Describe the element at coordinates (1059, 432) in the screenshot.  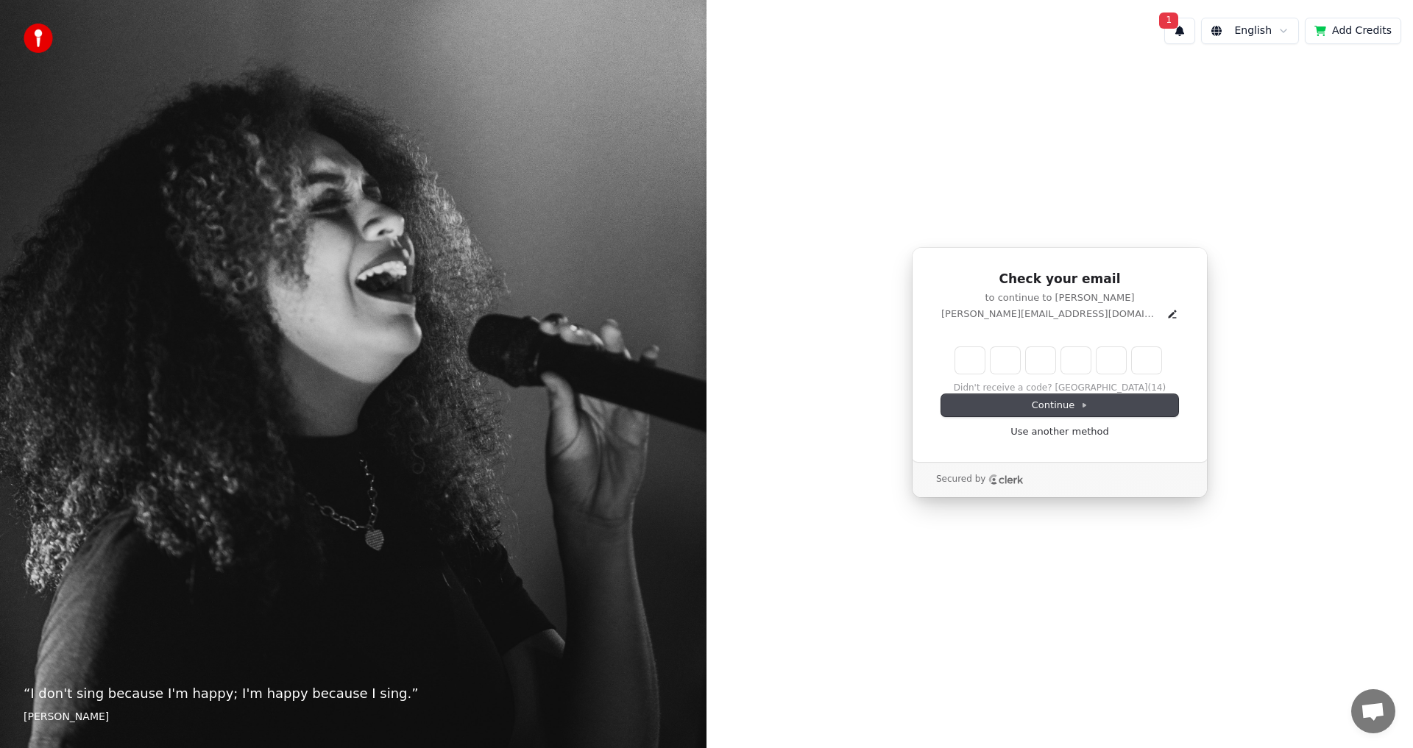
I see `a: Use another method` at that location.